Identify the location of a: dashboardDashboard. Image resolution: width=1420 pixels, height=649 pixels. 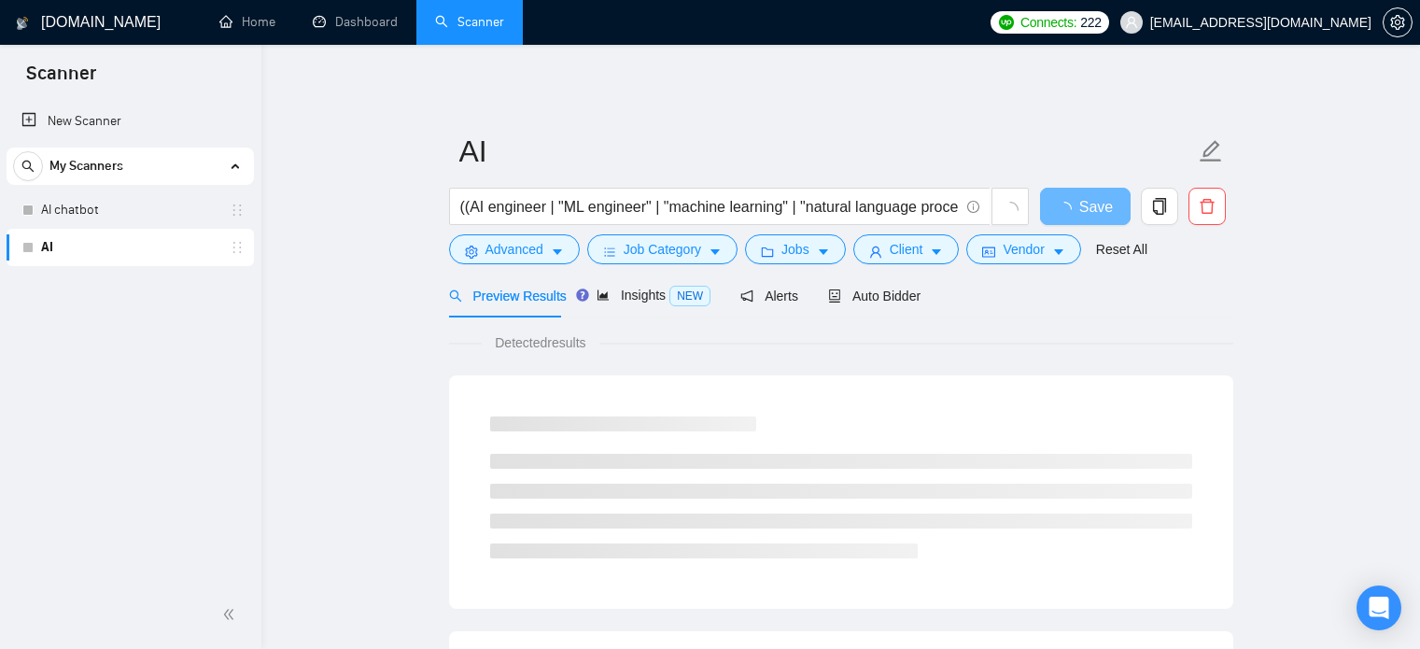
(355, 21).